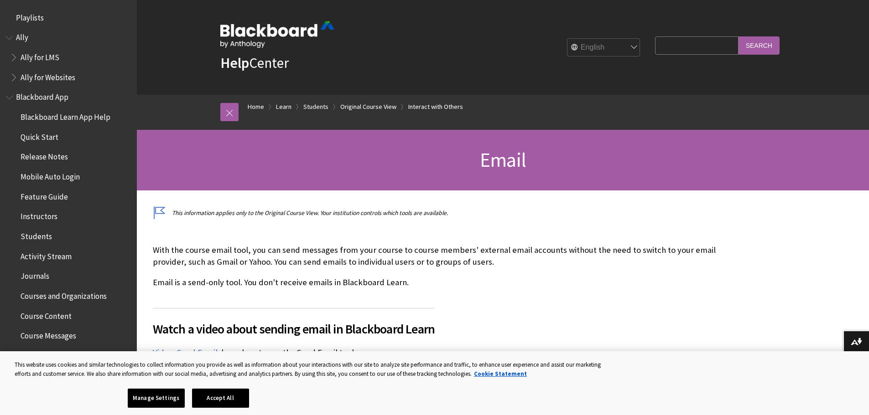 This screenshot has width=869, height=415. What do you see at coordinates (50, 175) in the screenshot?
I see `span: Mobile Auto Login` at bounding box center [50, 175].